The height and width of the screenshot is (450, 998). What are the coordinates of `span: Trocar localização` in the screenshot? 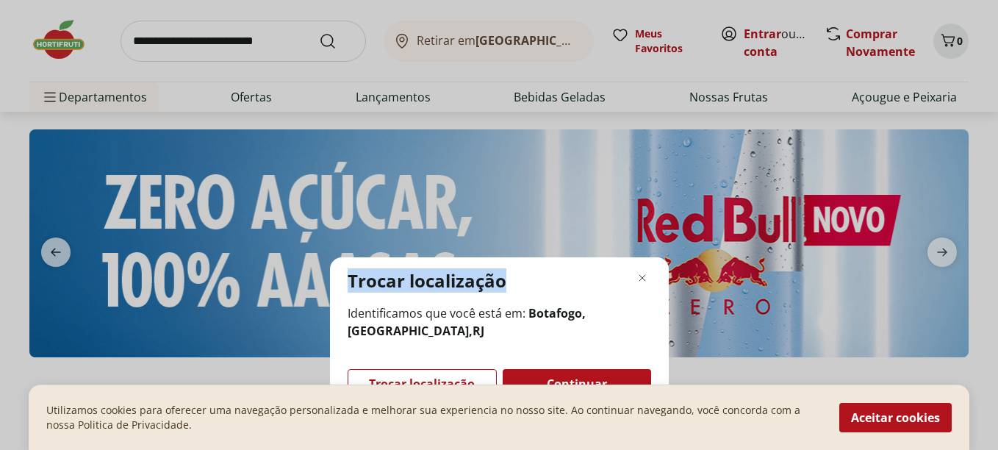 It's located at (422, 384).